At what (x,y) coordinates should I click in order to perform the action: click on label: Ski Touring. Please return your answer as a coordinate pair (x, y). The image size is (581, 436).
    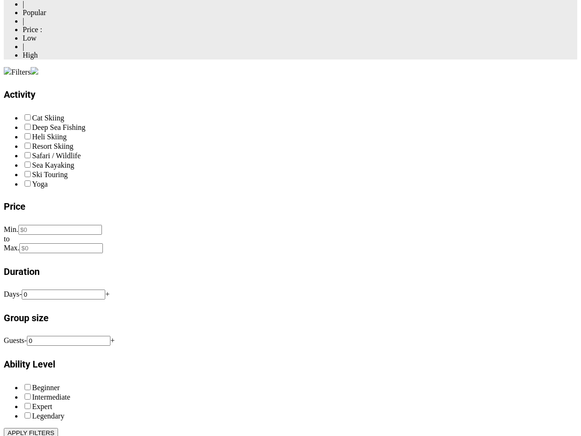
    Looking at the image, I should click on (50, 174).